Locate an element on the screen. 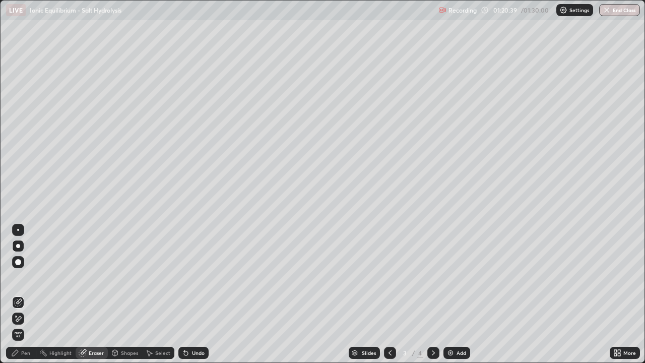 Image resolution: width=645 pixels, height=363 pixels. div: 3 is located at coordinates (405, 353).